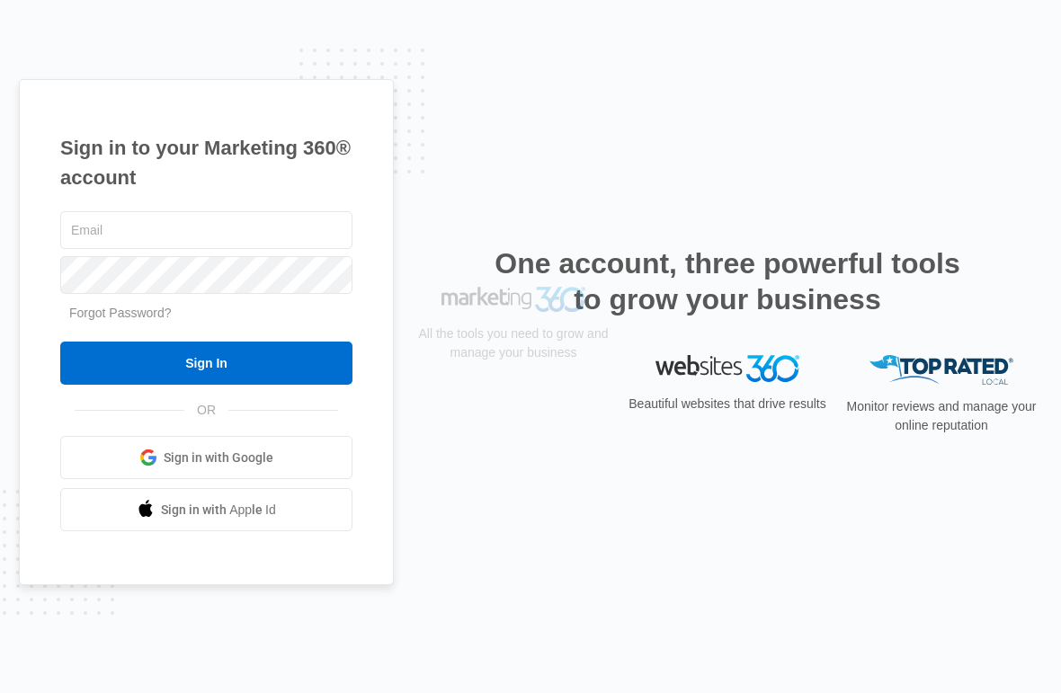  What do you see at coordinates (728, 282) in the screenshot?
I see `h2: One account, three powerful tools to grow your business` at bounding box center [728, 282].